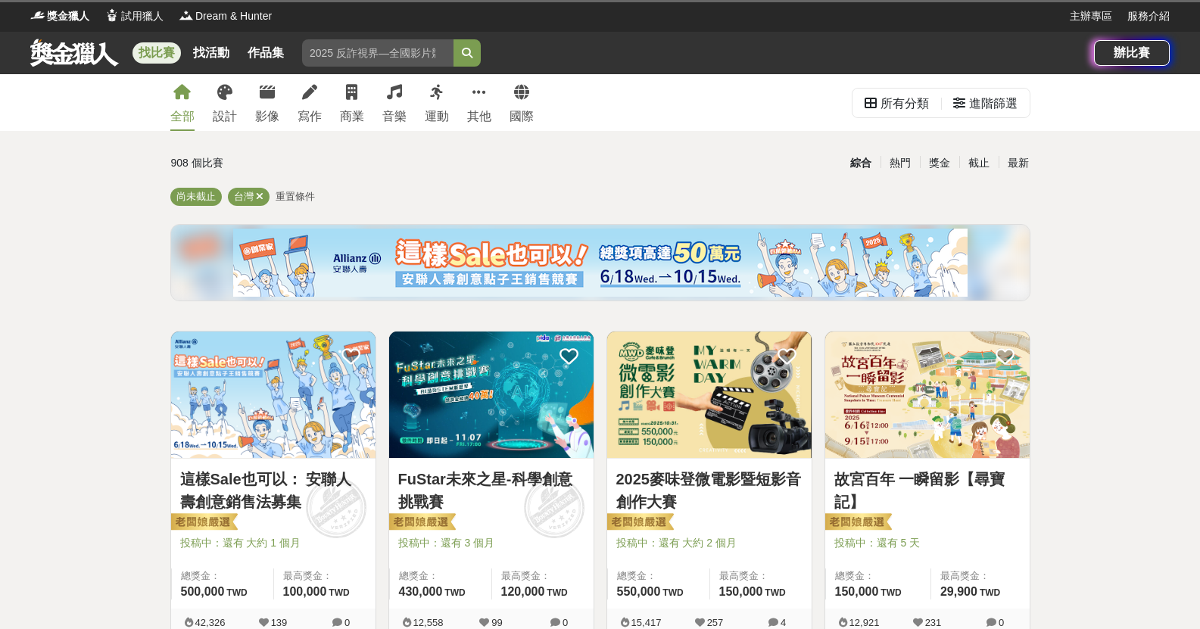 The image size is (1200, 629). I want to click on a: 辦比賽, so click(1132, 53).